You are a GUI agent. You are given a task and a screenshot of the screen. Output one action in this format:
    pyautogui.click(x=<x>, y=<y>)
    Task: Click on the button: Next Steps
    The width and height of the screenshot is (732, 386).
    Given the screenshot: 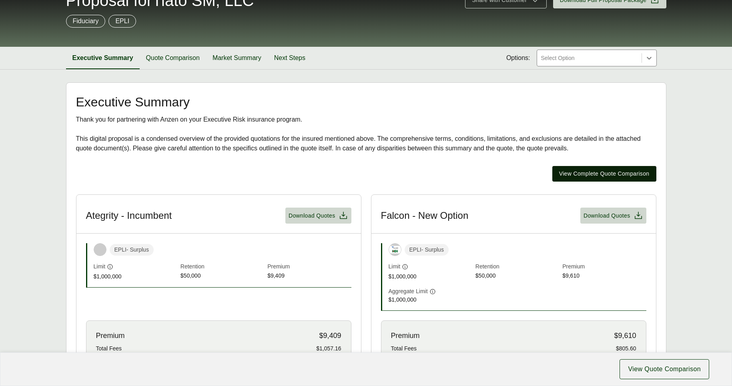 What is the action you would take?
    pyautogui.click(x=290, y=58)
    